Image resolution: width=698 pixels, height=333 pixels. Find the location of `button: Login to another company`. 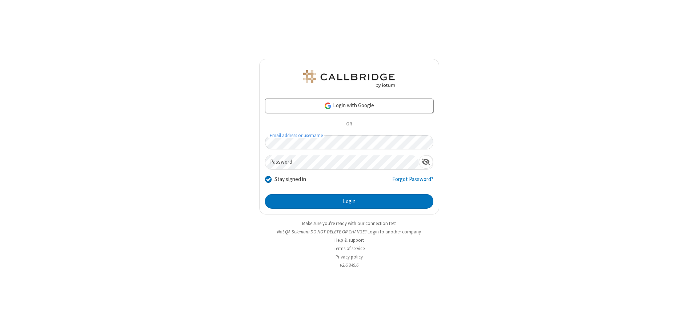

button: Login to another company is located at coordinates (394, 232).